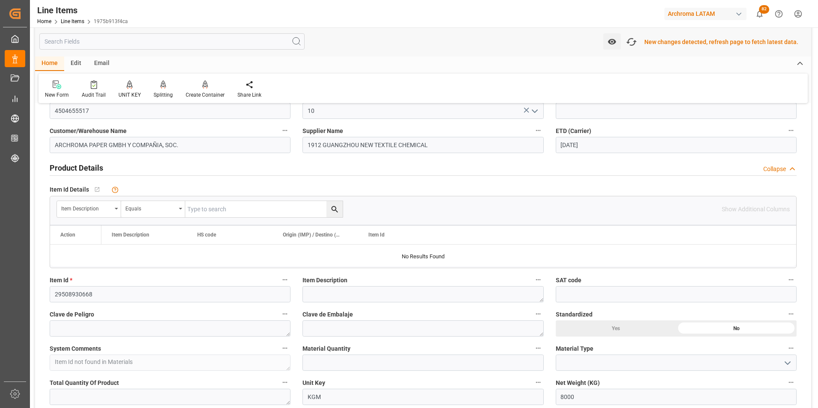 The height and width of the screenshot is (408, 818). What do you see at coordinates (44, 21) in the screenshot?
I see `a: Home` at bounding box center [44, 21].